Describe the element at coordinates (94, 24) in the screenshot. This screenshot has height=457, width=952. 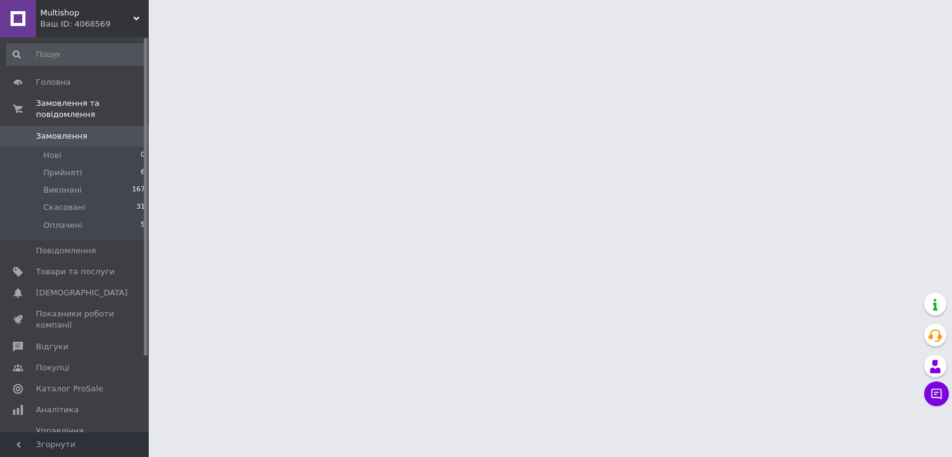
I see `div: Ваш ID: 4068569` at that location.